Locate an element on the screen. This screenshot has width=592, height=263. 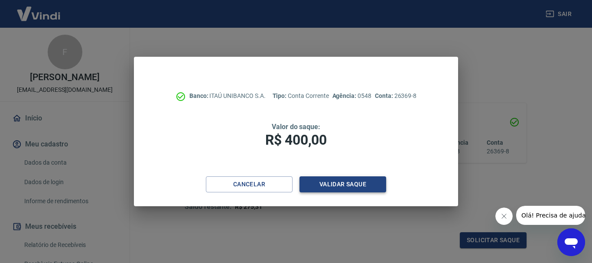
span: Olá! Precisa de ajuda? is located at coordinates (39, 10).